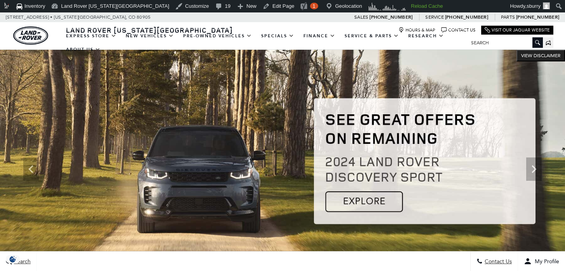  Describe the element at coordinates (435, 17) in the screenshot. I see `span: Service` at that location.